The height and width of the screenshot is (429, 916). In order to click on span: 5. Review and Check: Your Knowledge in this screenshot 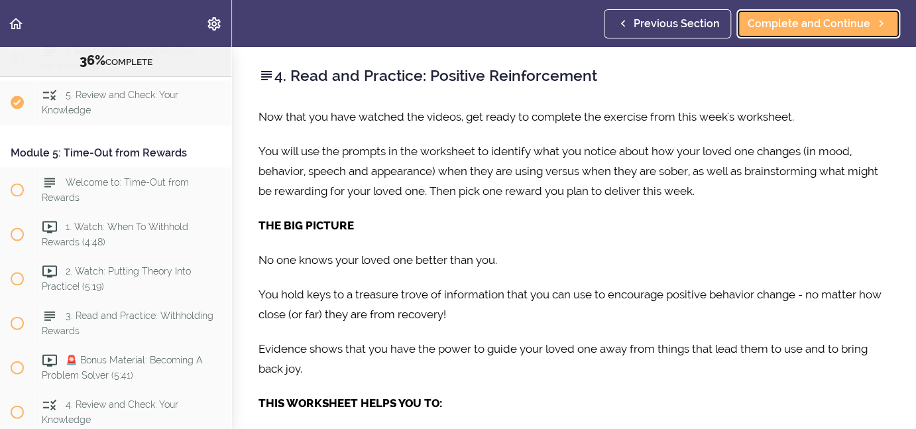, I will do `click(110, 103)`.